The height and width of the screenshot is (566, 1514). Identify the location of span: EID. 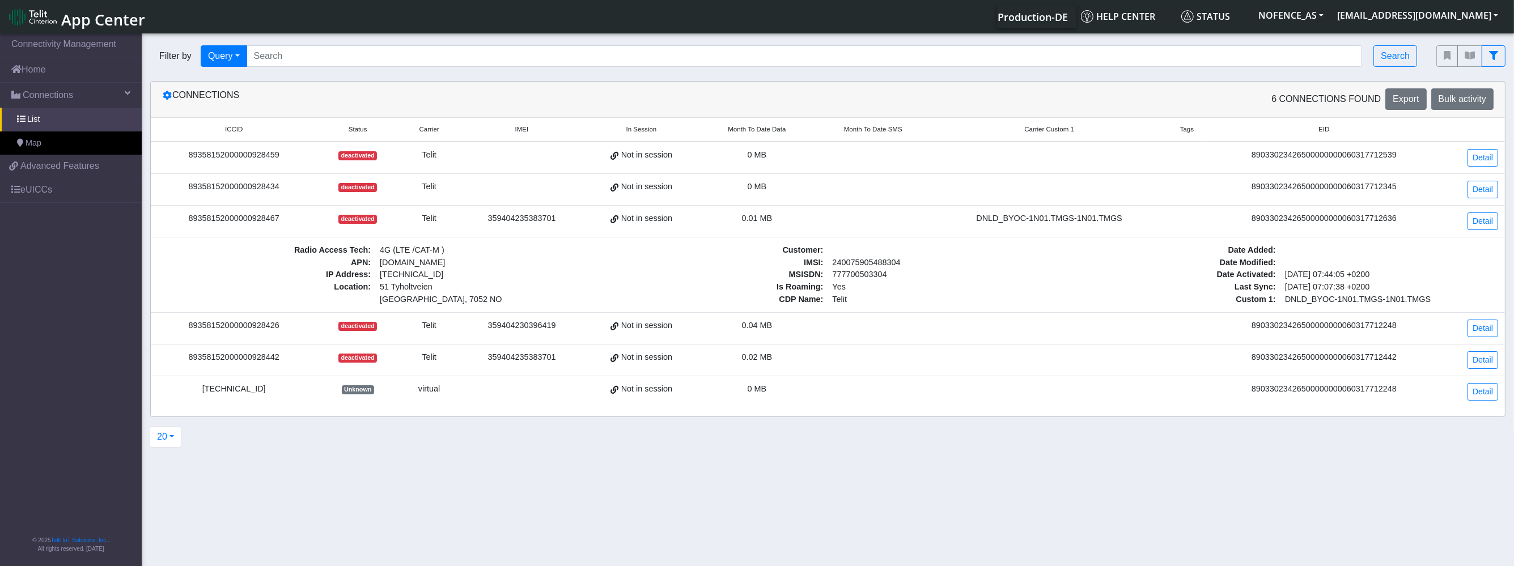
(1324, 129).